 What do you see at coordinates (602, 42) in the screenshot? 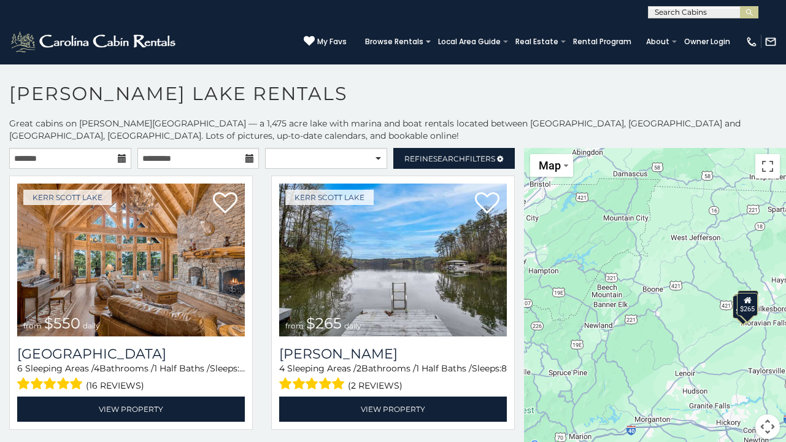
I see `a: Rental Program` at bounding box center [602, 42].